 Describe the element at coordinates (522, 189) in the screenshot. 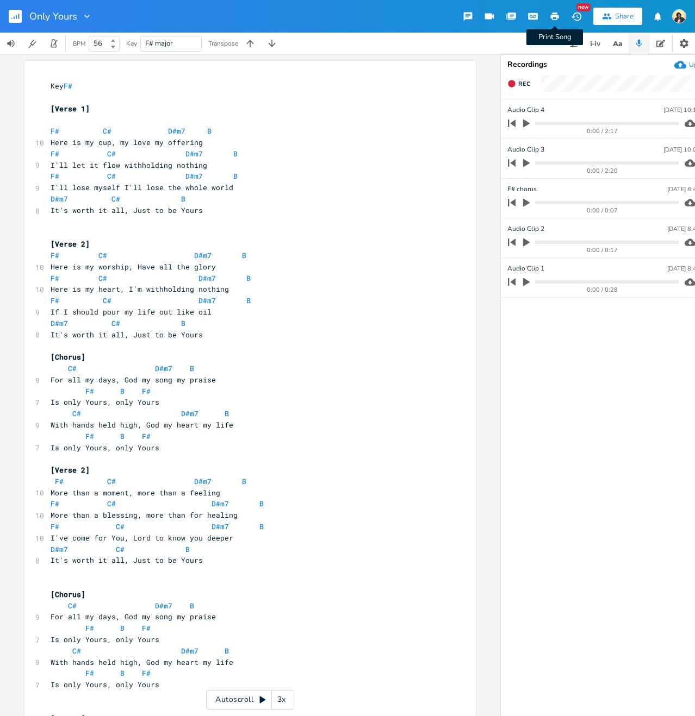

I see `span: F# chorus` at that location.